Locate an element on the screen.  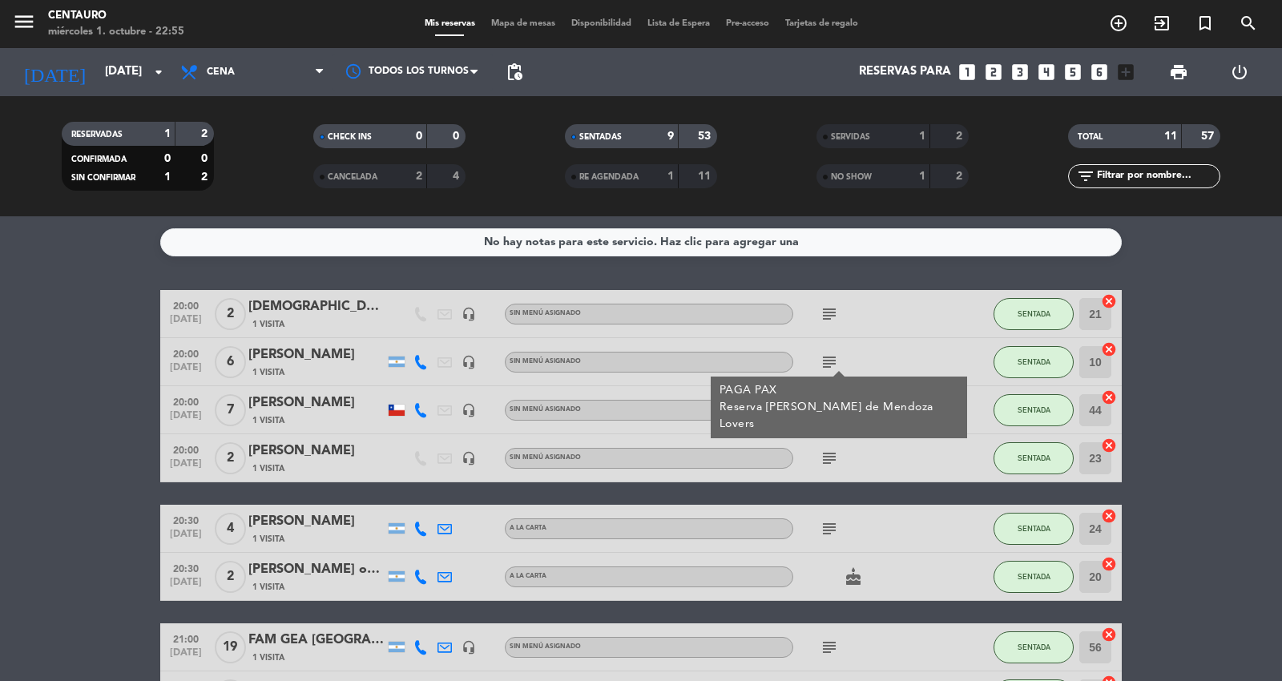
span: CHECK INS is located at coordinates (349, 137).